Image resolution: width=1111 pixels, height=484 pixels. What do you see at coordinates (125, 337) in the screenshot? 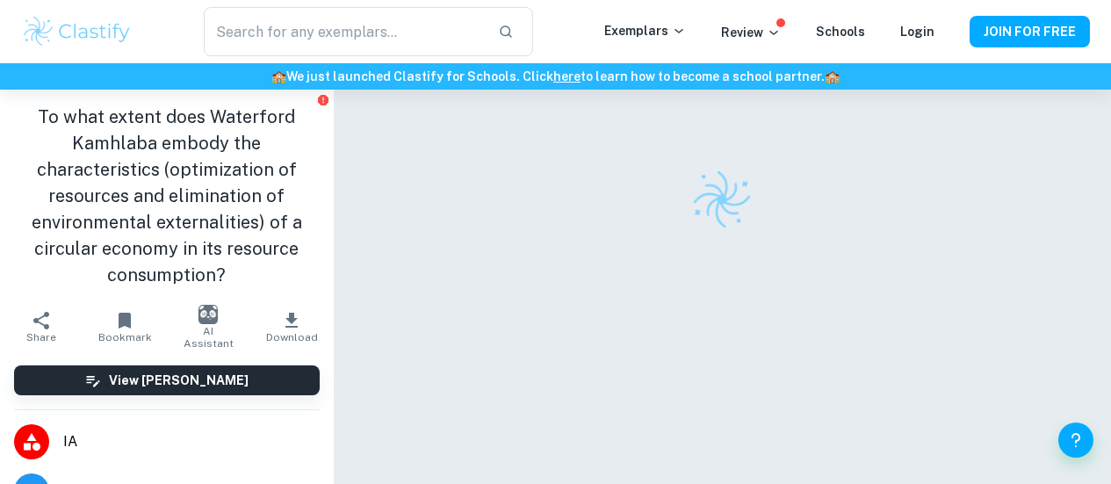
I see `span: Bookmark` at bounding box center [125, 337].